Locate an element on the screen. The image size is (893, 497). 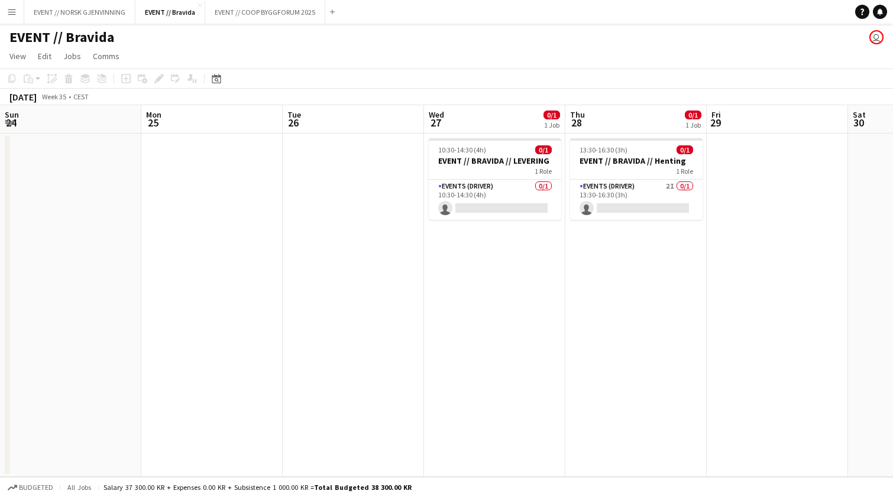
span: Comms is located at coordinates (106, 56).